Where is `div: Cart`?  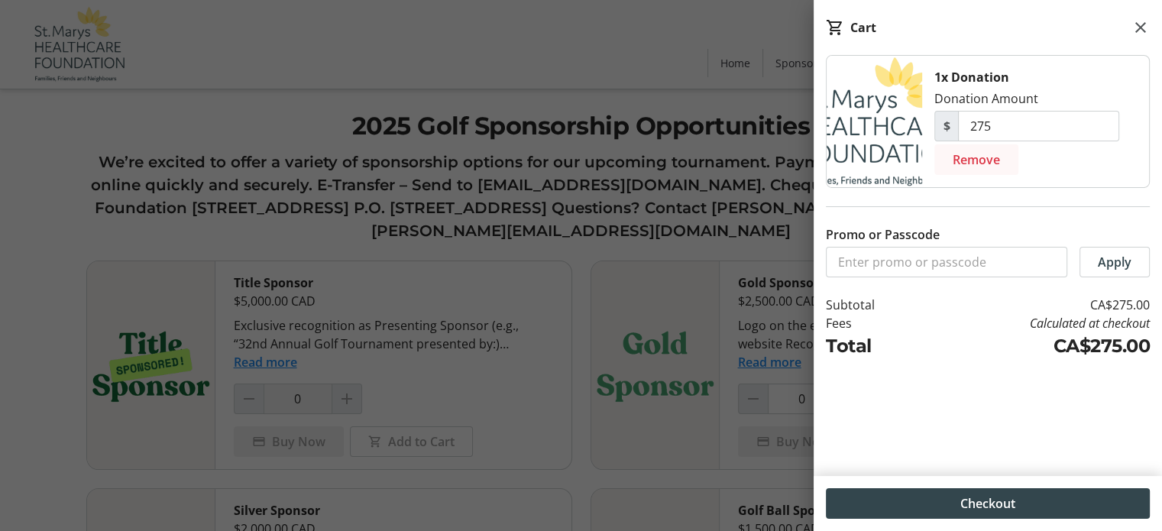
div: Cart is located at coordinates (863, 27).